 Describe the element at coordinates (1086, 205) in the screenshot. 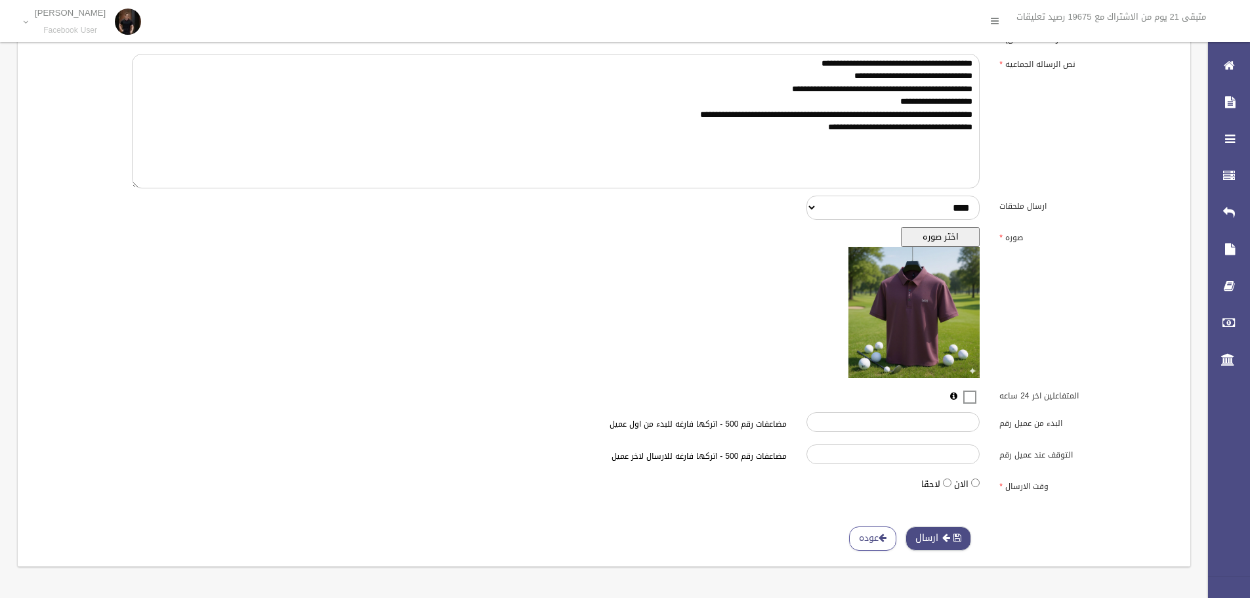

I see `label: ارسال ملحقات` at that location.